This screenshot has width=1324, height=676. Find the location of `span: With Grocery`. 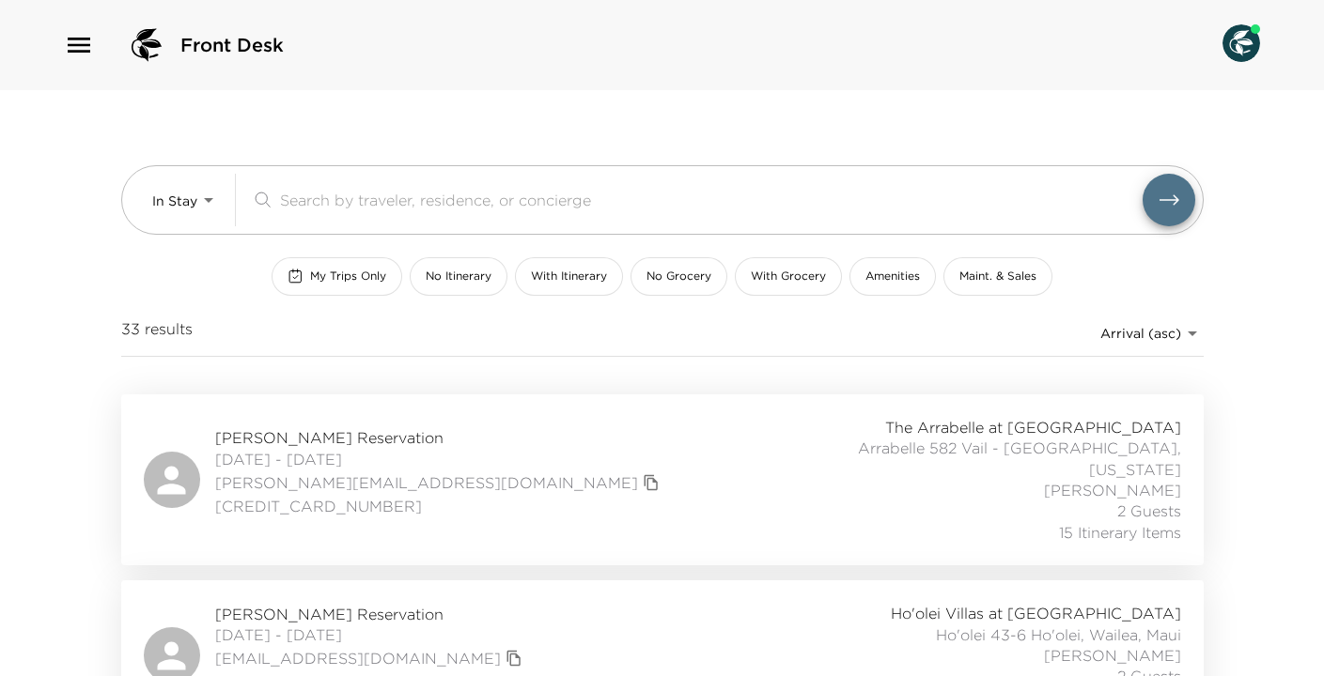

span: With Grocery is located at coordinates (788, 276).